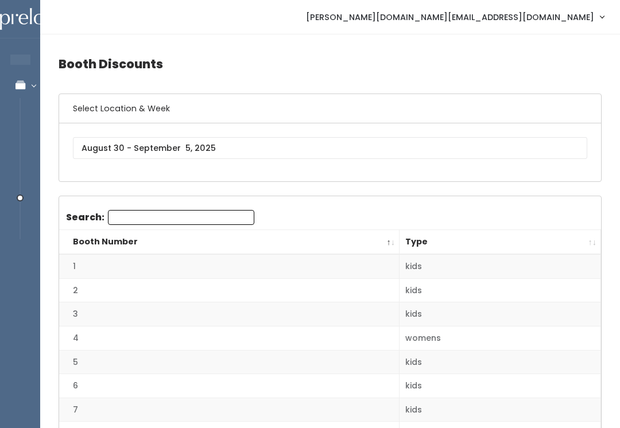 This screenshot has width=620, height=428. I want to click on h6: Select Location & Week, so click(330, 108).